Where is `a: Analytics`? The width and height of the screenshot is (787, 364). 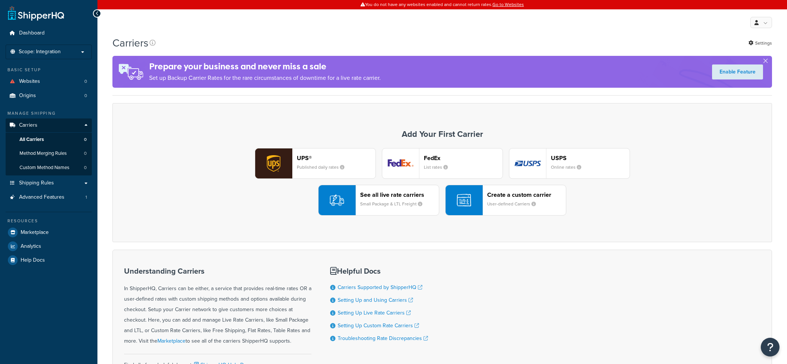
a: Analytics is located at coordinates (49, 246).